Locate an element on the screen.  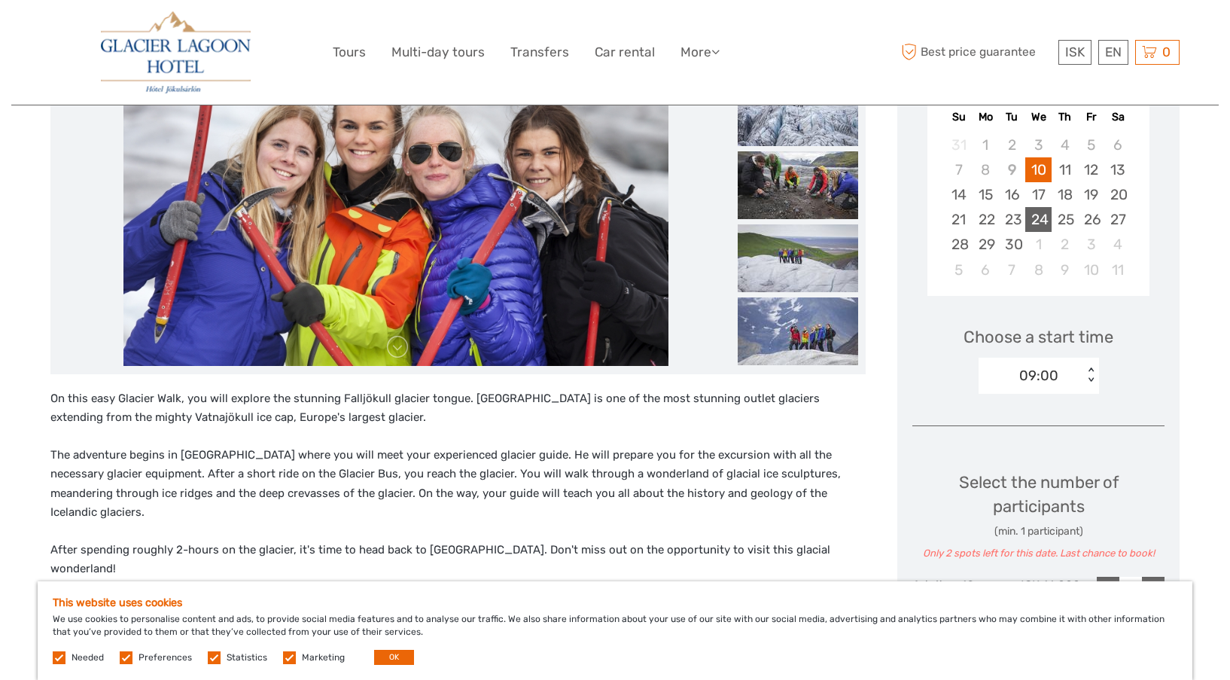
div: Not available Monday, September 1st, 2025 is located at coordinates (986, 145).